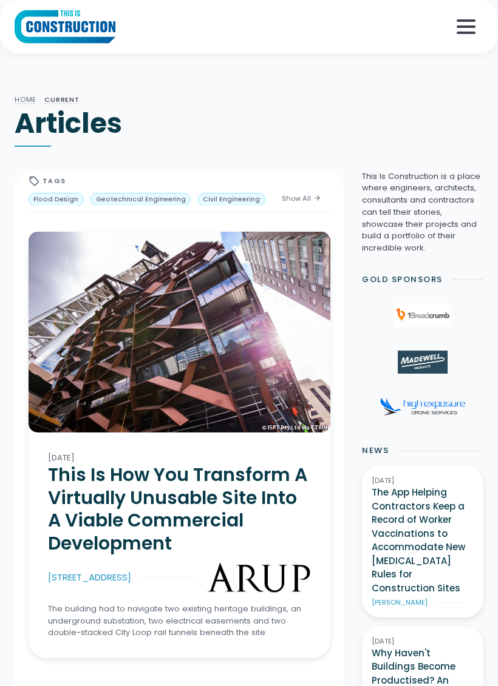 Image resolution: width=498 pixels, height=686 pixels. I want to click on h2: News, so click(375, 451).